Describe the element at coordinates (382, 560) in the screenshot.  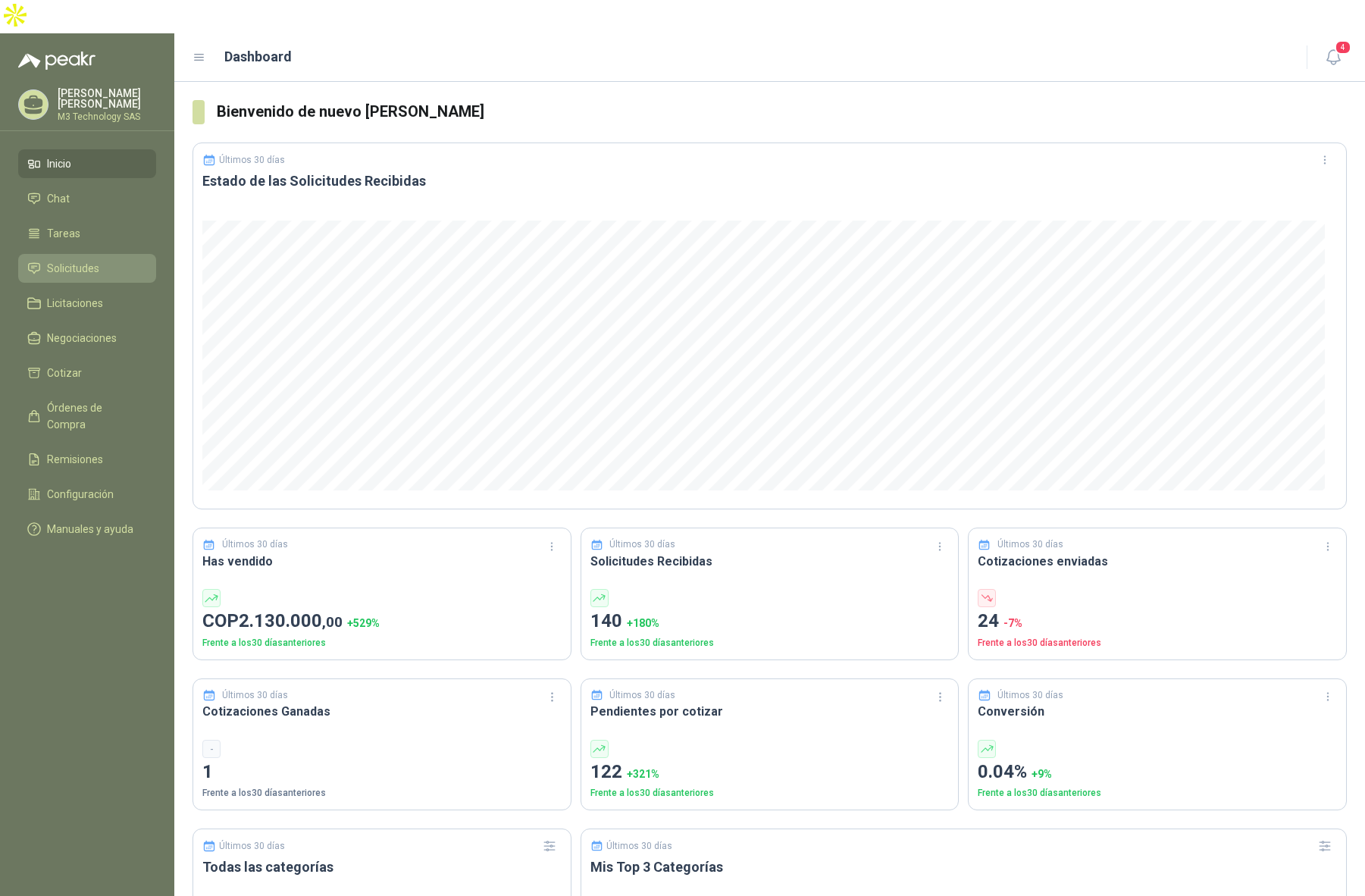
I see `h3: Has vendido` at that location.